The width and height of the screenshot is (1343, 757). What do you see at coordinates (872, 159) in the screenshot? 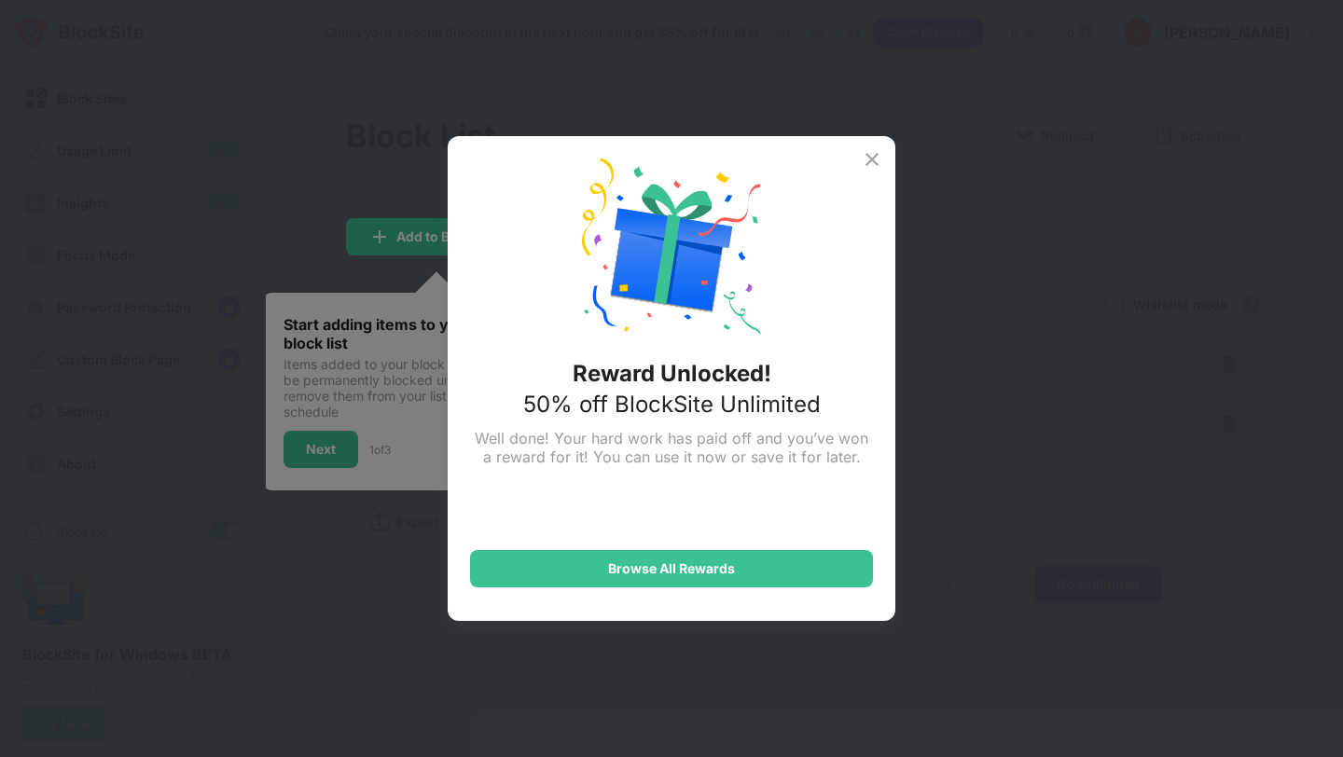
I see `img: x-button.svg` at bounding box center [872, 159].